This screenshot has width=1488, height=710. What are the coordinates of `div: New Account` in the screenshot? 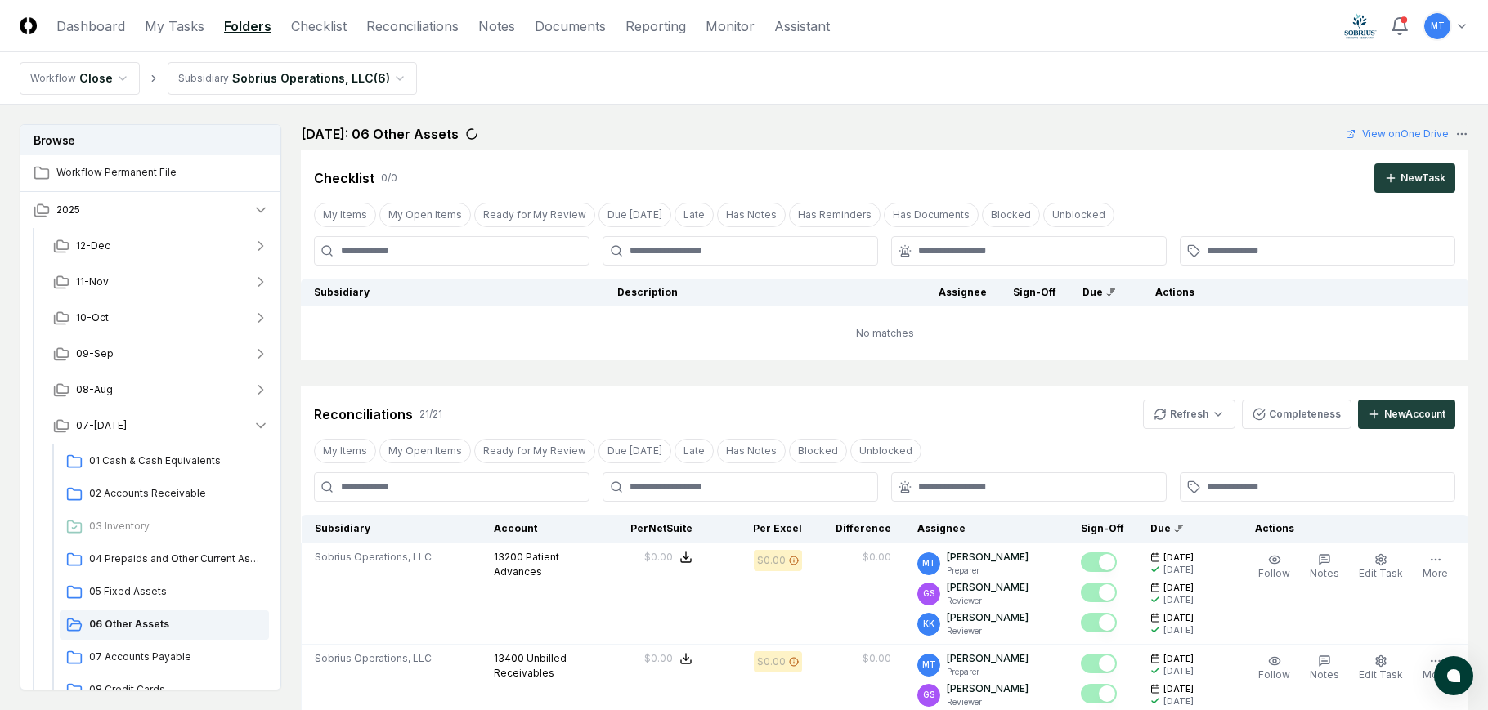 It's located at (1414, 414).